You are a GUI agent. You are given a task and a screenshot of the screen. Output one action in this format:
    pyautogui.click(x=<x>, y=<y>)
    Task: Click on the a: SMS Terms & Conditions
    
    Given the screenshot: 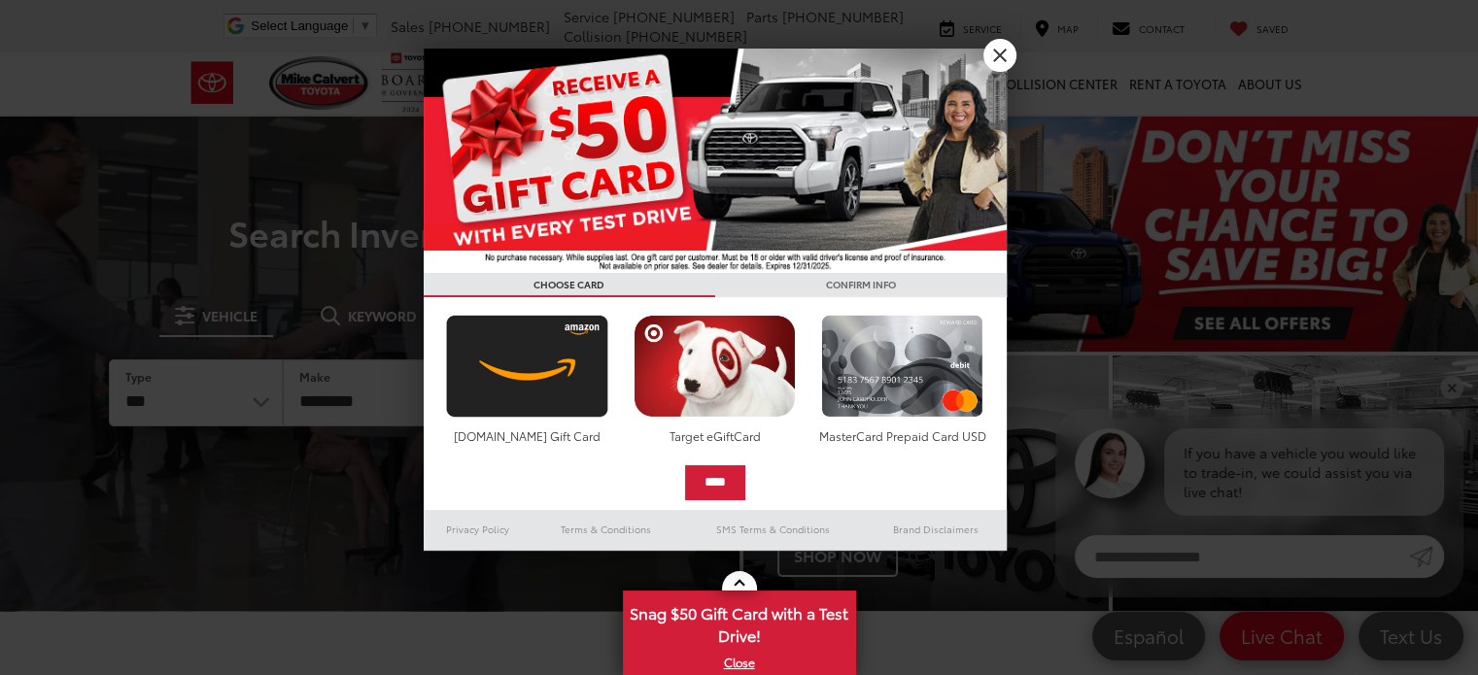 What is the action you would take?
    pyautogui.click(x=772, y=529)
    